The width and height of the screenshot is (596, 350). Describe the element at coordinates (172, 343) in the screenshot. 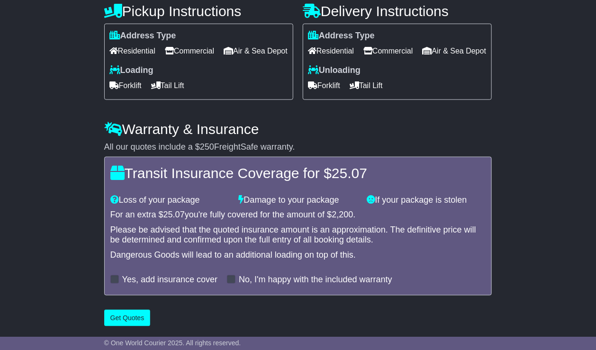

I see `span: © One World Courier 2025. All rights reserved.` at that location.